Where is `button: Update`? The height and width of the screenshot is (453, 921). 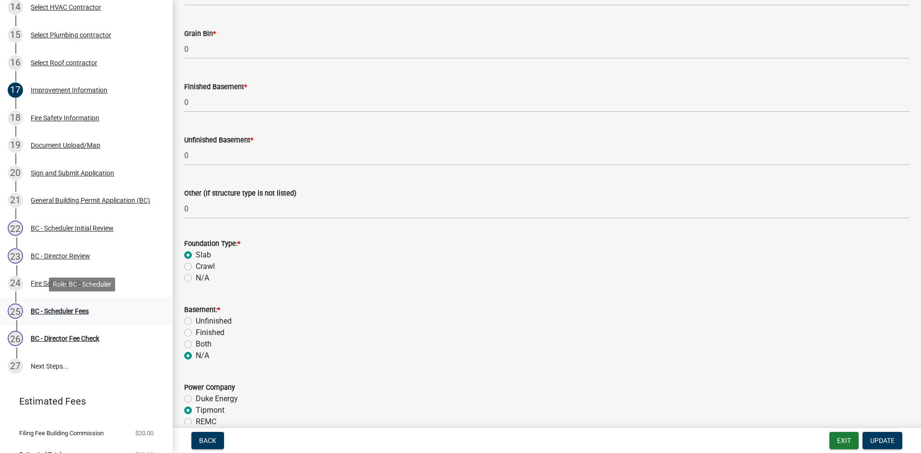 button: Update is located at coordinates (882, 441).